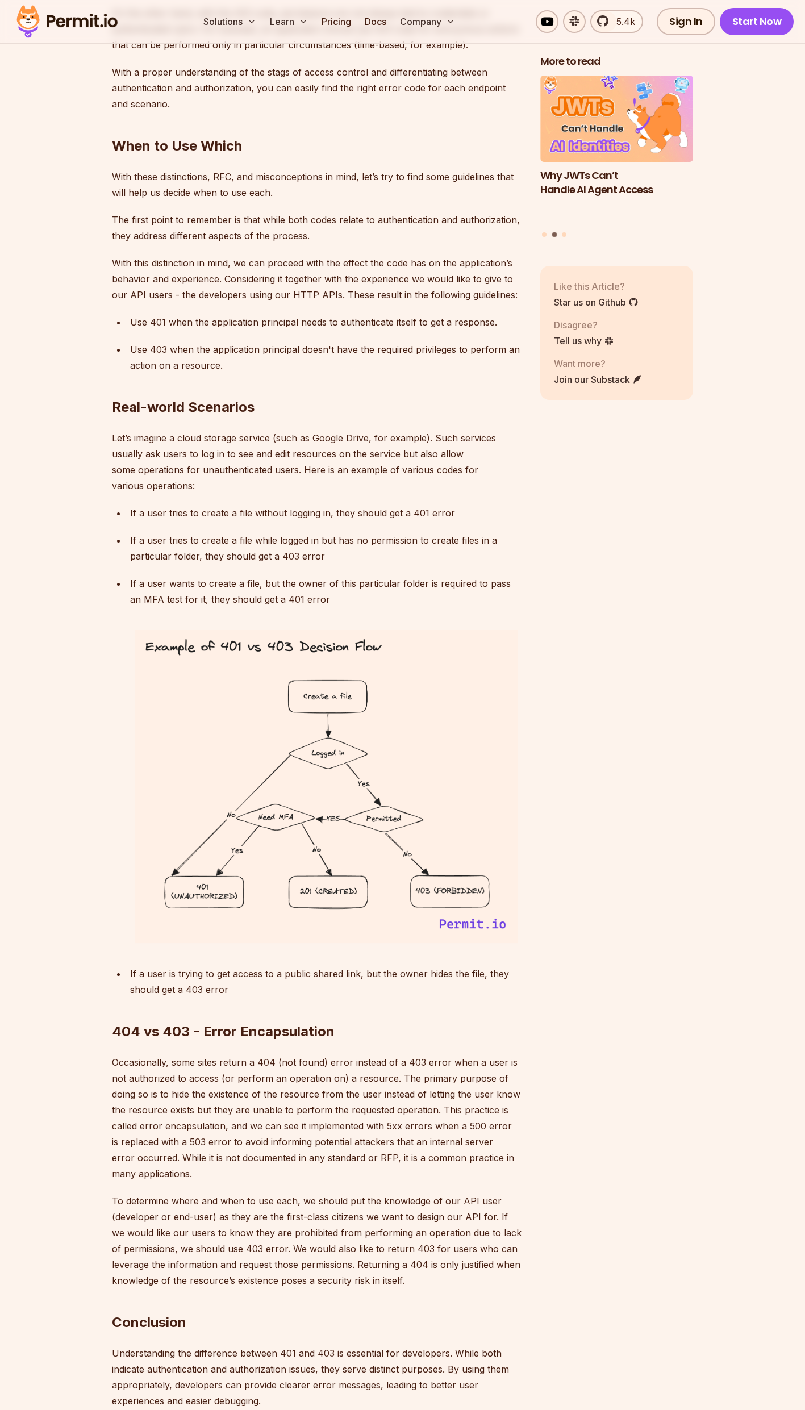 The width and height of the screenshot is (805, 1410). What do you see at coordinates (326, 591) in the screenshot?
I see `p: If a user wants to create a file, but the owner of this particular folder is required to pass an ...` at bounding box center [326, 591].